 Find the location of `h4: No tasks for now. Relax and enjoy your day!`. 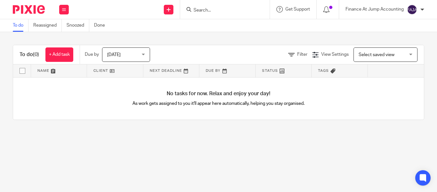

h4: No tasks for now. Relax and enjoy your day! is located at coordinates (219, 93).